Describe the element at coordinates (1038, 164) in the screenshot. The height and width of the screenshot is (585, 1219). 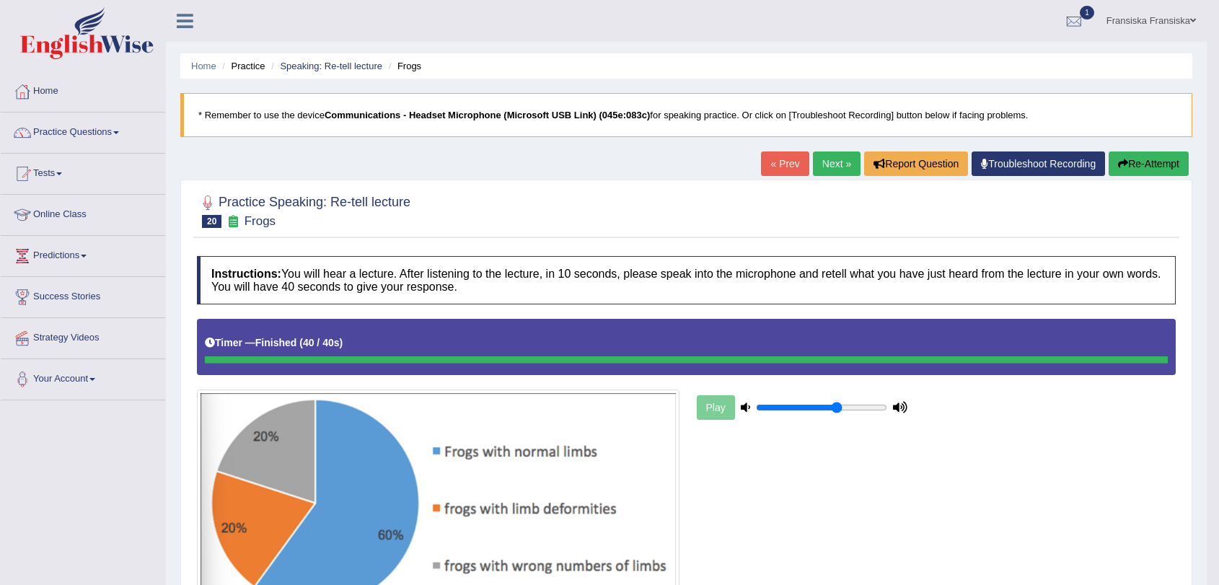
I see `a: Troubleshoot Recording` at that location.